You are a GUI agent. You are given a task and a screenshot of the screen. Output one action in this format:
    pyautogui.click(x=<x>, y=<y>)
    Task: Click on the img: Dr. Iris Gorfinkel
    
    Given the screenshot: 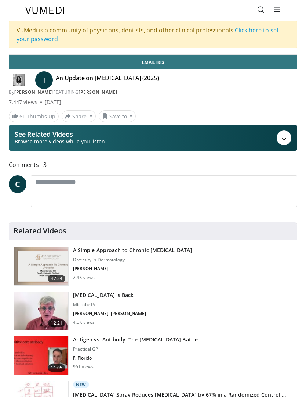 What is the action you would take?
    pyautogui.click(x=19, y=80)
    